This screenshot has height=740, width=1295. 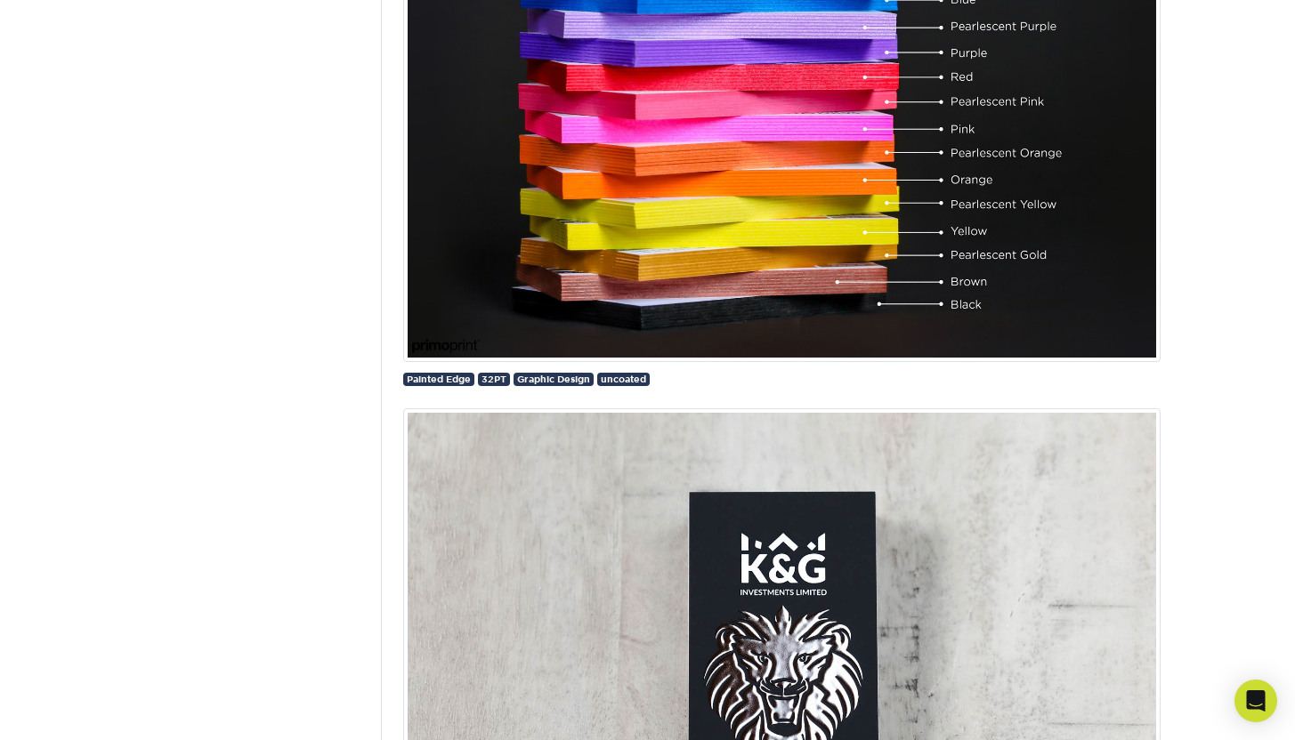 What do you see at coordinates (494, 379) in the screenshot?
I see `a: 32PT` at bounding box center [494, 379].